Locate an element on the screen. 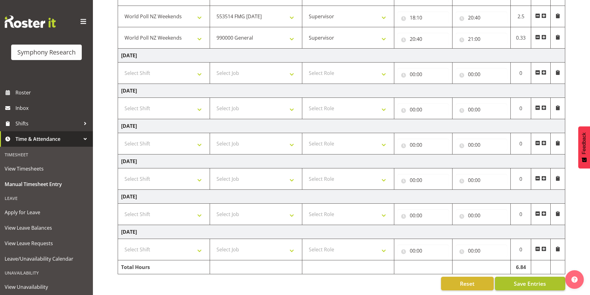 This screenshot has height=295, width=590. td: 0.33 is located at coordinates (520, 38).